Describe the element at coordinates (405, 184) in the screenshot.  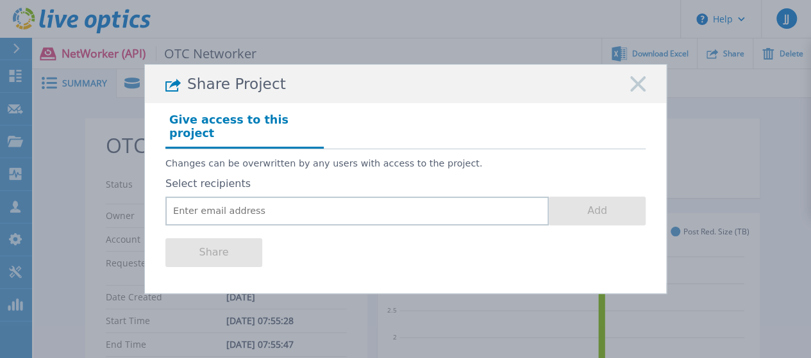
I see `label: Select recipients` at that location.